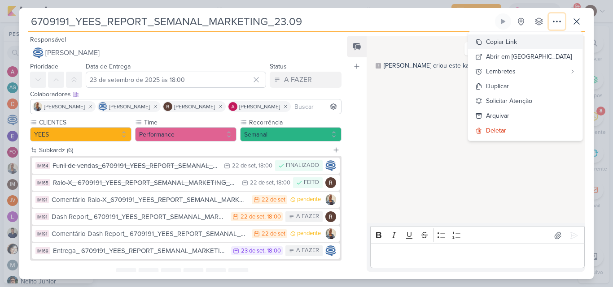 The image size is (613, 287). What do you see at coordinates (48, 39) in the screenshot?
I see `label: Responsável` at bounding box center [48, 39].